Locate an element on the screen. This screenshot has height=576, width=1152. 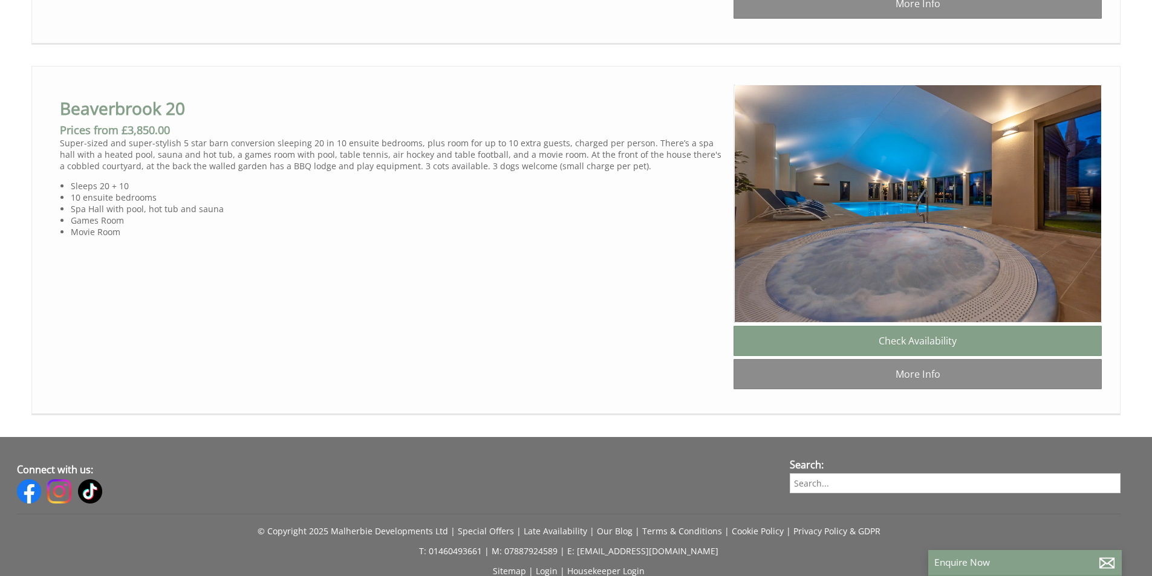
a: M: 07887924589 is located at coordinates (524, 551).